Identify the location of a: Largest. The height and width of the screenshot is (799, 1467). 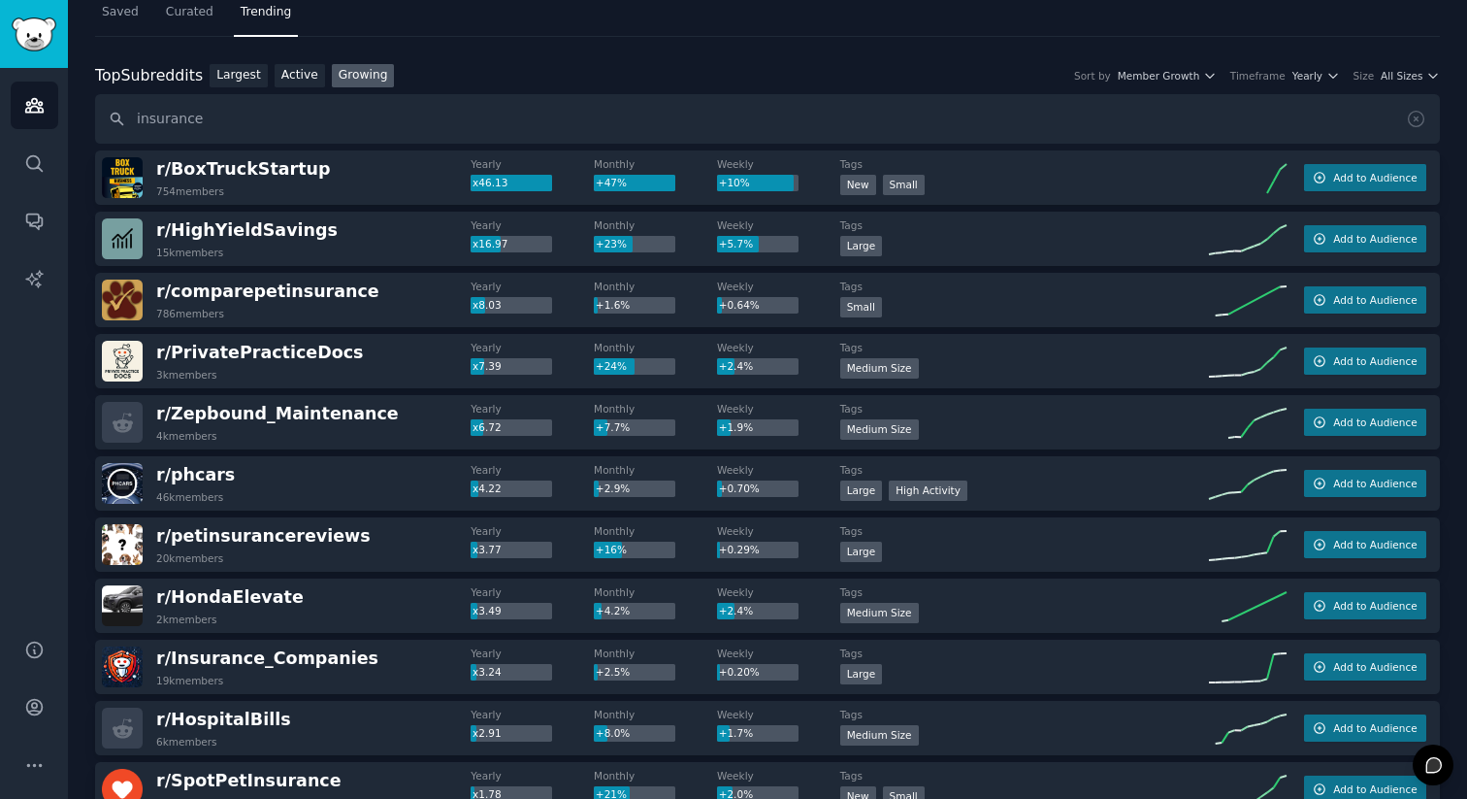
(239, 76).